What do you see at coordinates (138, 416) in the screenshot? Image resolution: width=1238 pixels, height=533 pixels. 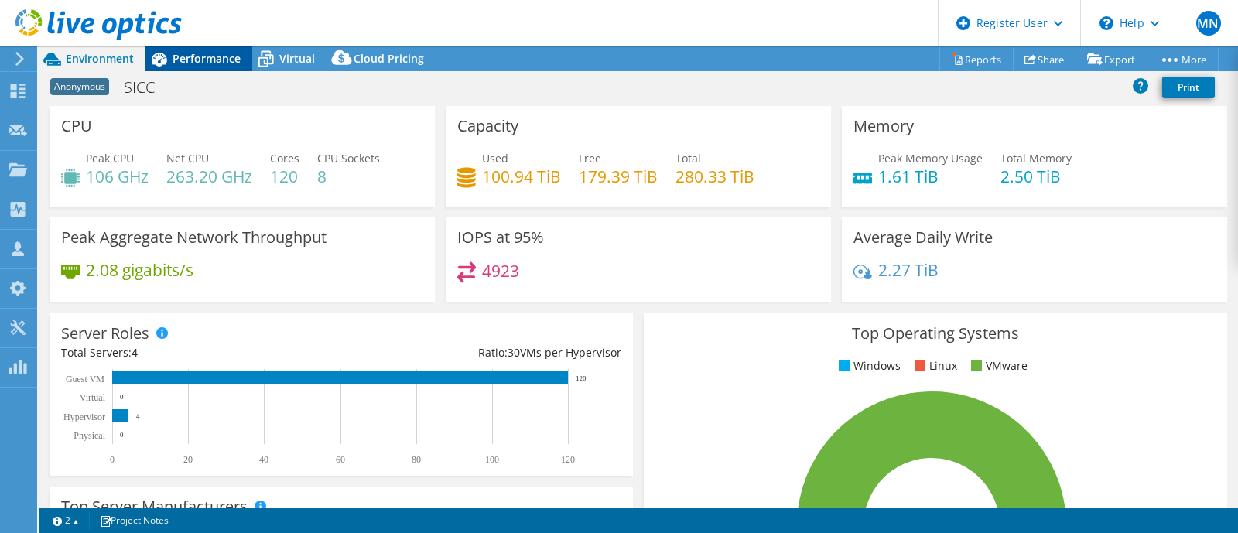 I see `text: 4` at bounding box center [138, 416].